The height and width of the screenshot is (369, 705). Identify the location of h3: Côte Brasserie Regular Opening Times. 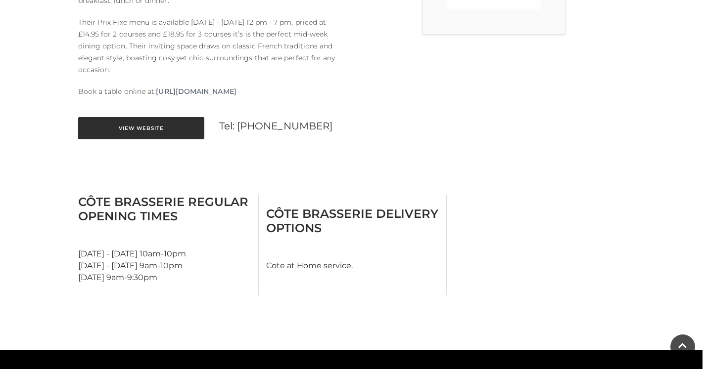
(164, 209).